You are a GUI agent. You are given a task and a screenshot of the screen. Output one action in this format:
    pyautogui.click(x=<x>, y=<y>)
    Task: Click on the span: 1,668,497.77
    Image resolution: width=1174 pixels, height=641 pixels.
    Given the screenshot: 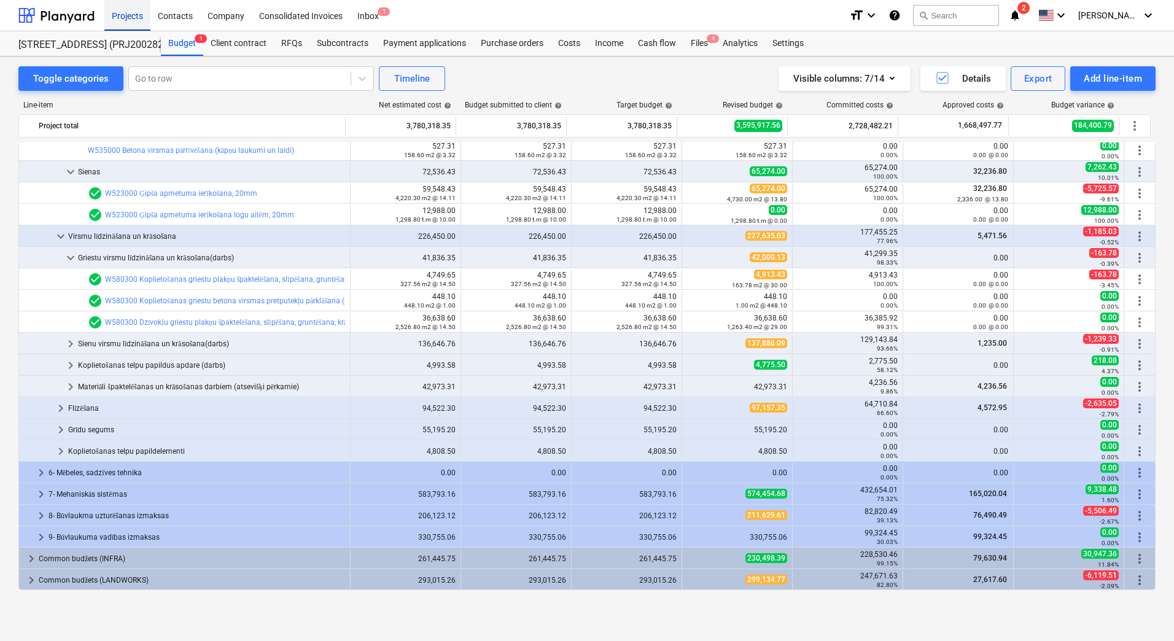 What is the action you would take?
    pyautogui.click(x=980, y=125)
    